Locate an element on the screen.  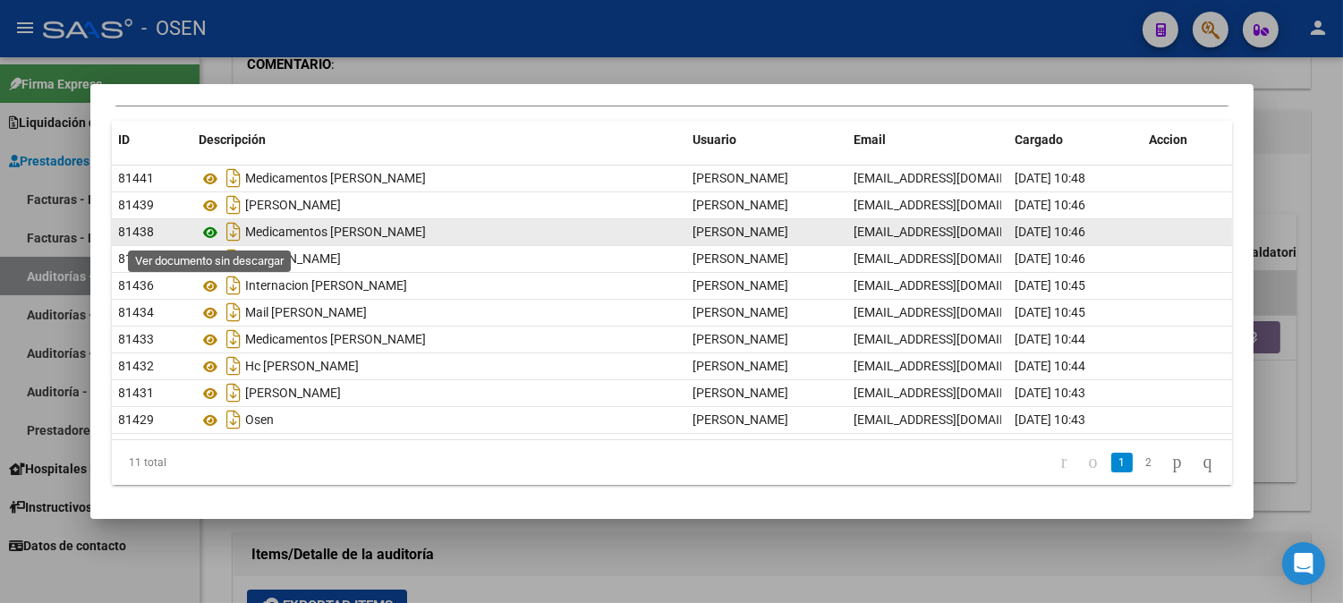
datatable-header-cell: Email is located at coordinates (928, 140).